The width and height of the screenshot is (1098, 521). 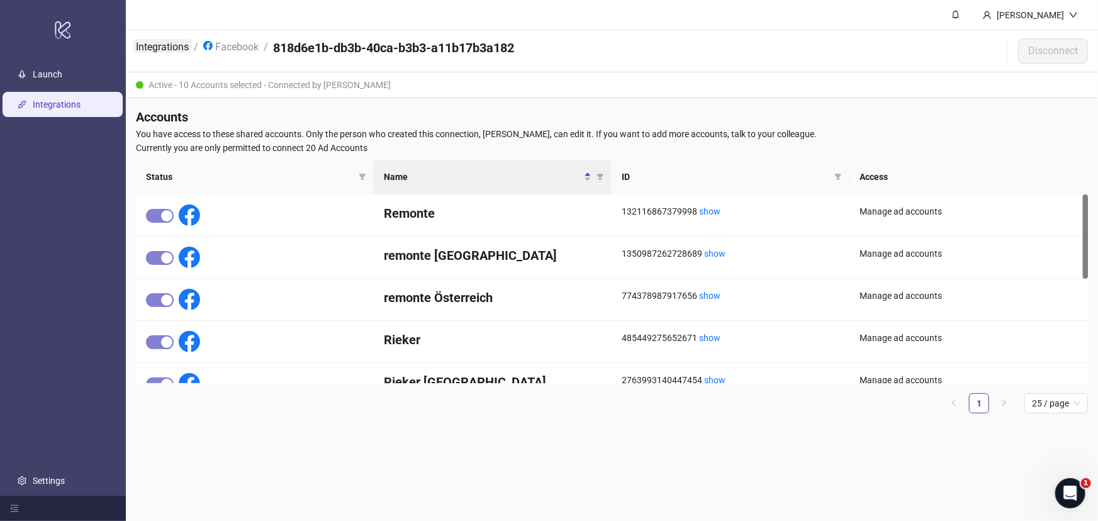 I want to click on span: 25 / page, so click(x=1055, y=403).